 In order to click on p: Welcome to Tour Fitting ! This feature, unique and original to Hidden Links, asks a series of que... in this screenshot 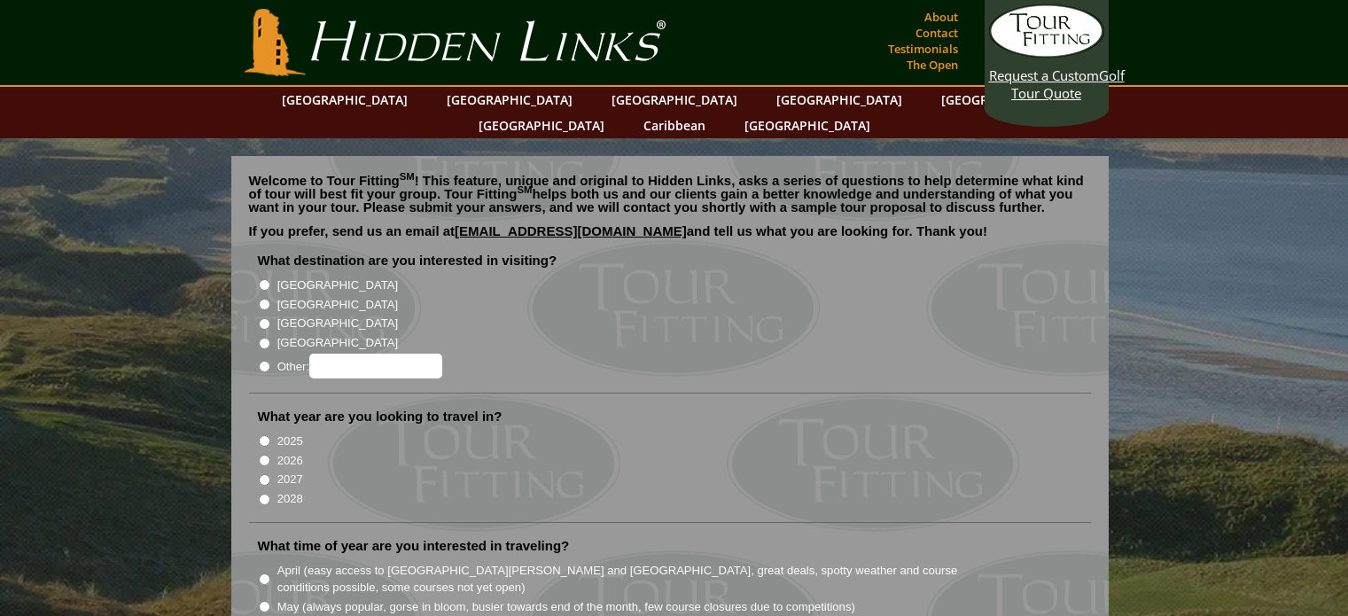, I will do `click(670, 193)`.